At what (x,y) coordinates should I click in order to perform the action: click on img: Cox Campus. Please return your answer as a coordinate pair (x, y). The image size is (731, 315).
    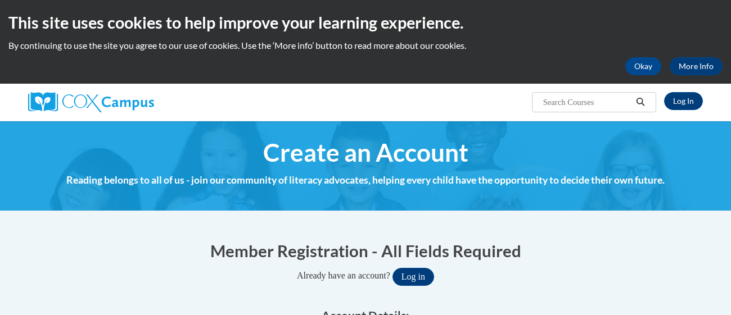
    Looking at the image, I should click on (91, 102).